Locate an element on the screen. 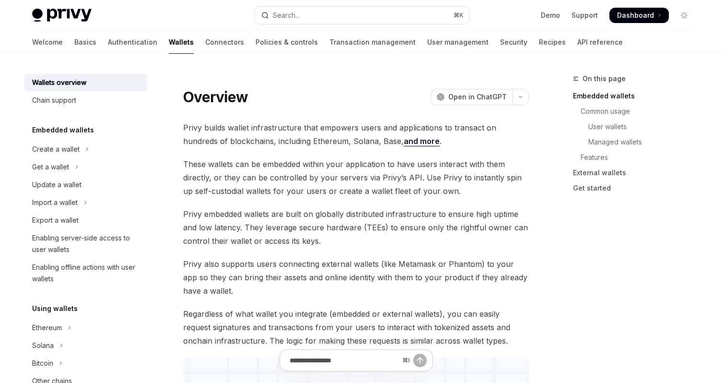 This screenshot has width=724, height=383. span: Privy builds wallet infrastructure that empowers users and applications to transact on hundreds o... is located at coordinates (356, 134).